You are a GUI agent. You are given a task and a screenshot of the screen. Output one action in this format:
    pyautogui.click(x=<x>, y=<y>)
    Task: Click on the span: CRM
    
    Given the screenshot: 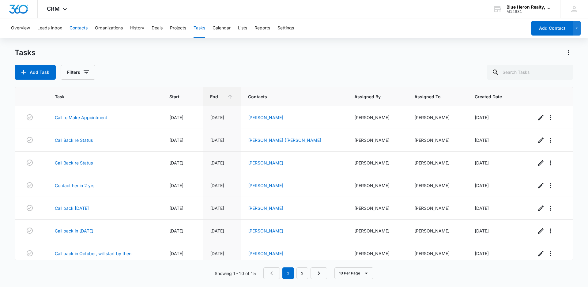 What is the action you would take?
    pyautogui.click(x=53, y=9)
    